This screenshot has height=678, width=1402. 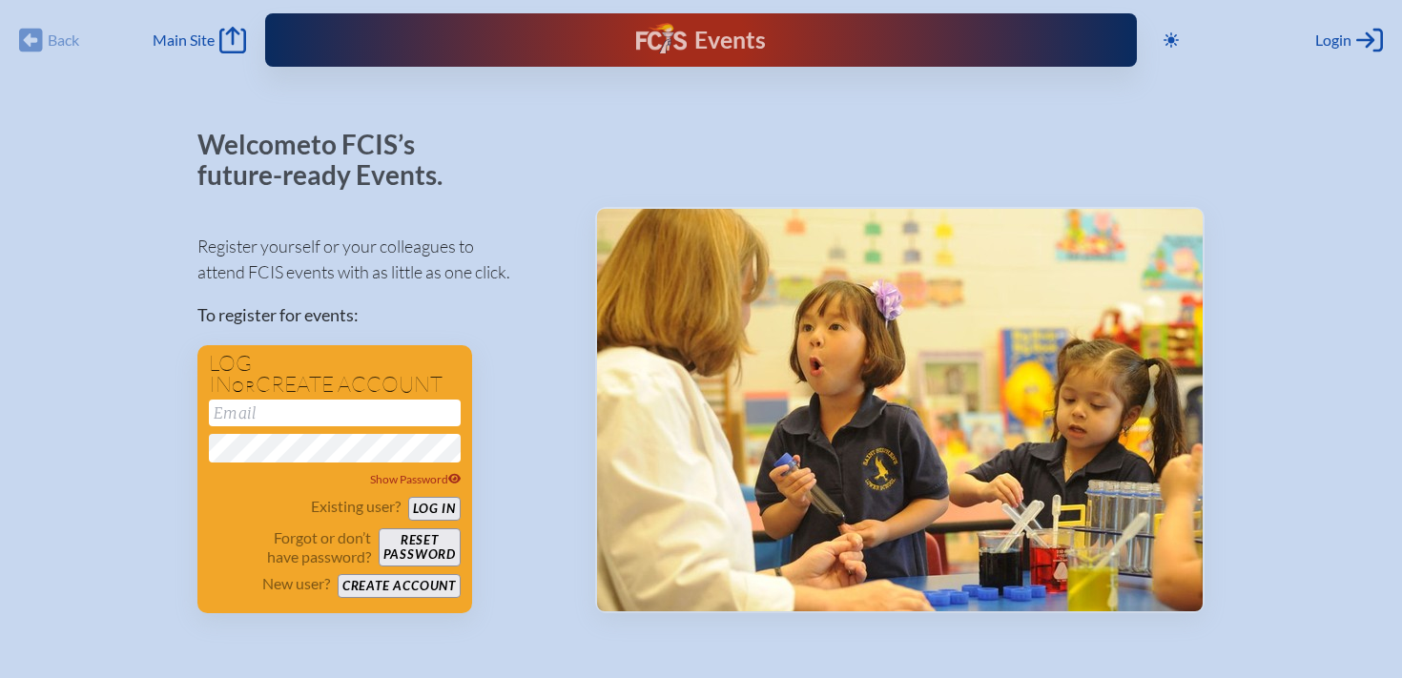 I want to click on button: Log in, so click(x=434, y=509).